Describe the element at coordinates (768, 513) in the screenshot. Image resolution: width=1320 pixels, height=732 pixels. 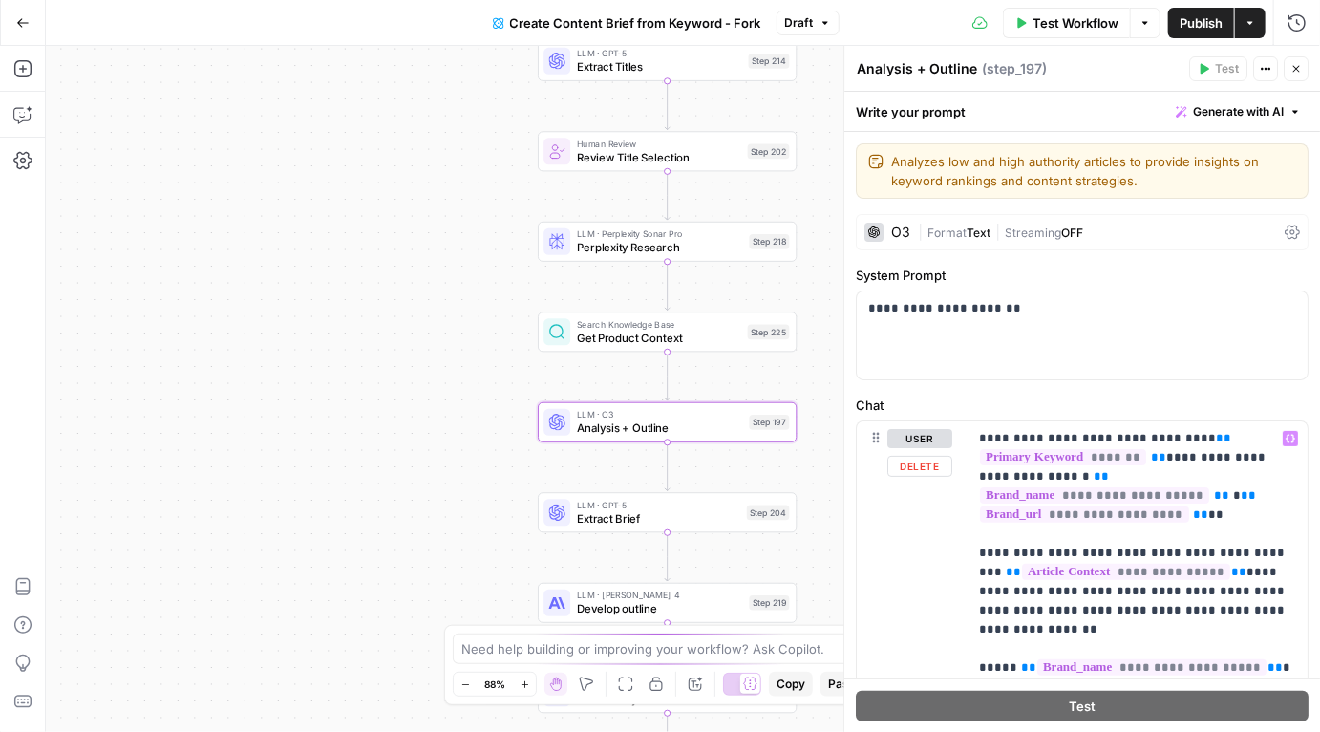
I see `div: Step 204` at that location.